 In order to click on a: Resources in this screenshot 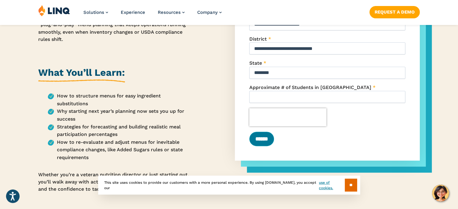, I will do `click(171, 12)`.